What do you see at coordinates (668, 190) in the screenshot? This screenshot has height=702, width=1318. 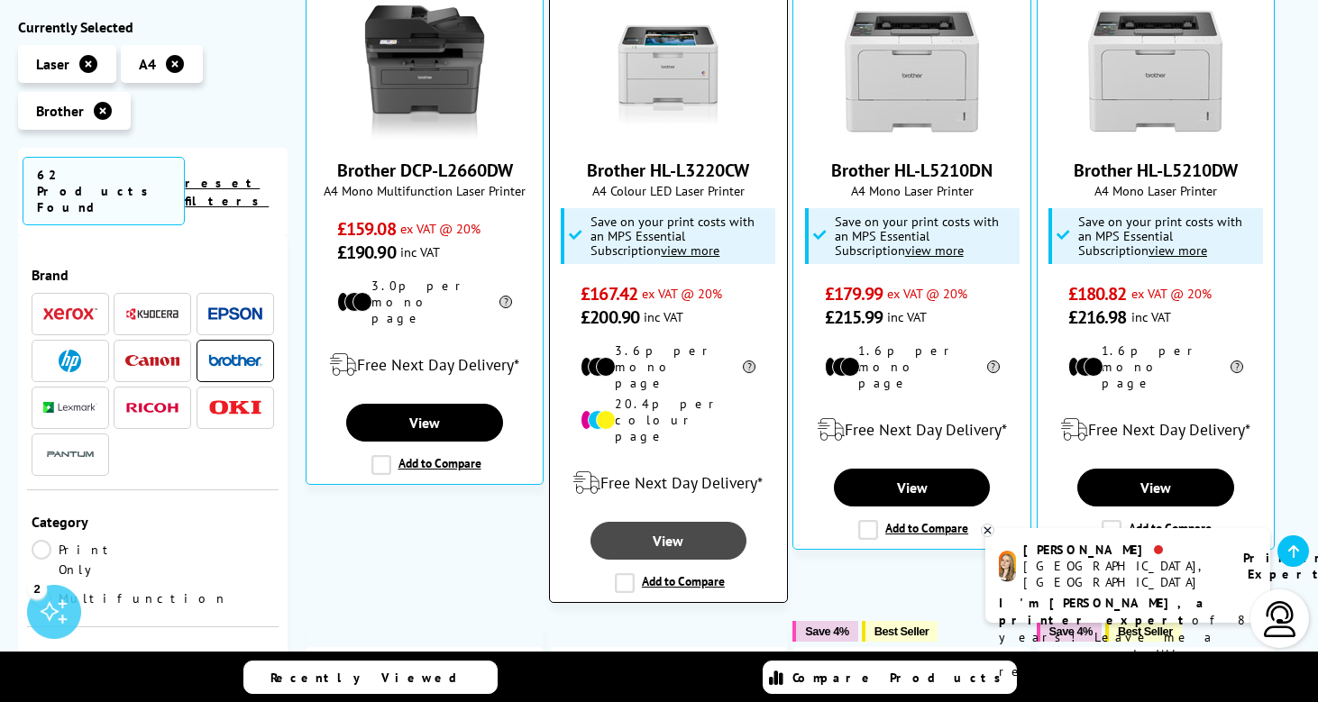 I see `span: A4 Colour LED Laser Printer` at bounding box center [668, 190].